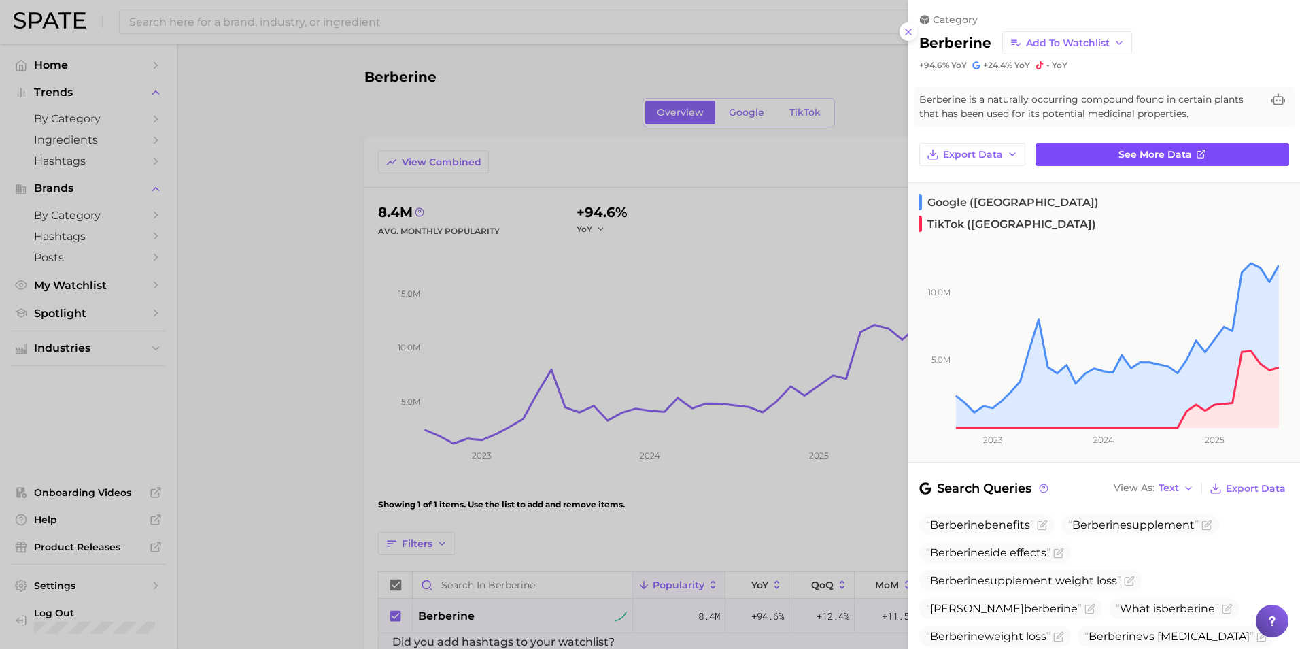  Describe the element at coordinates (988, 636) in the screenshot. I see `span: weight loss` at that location.